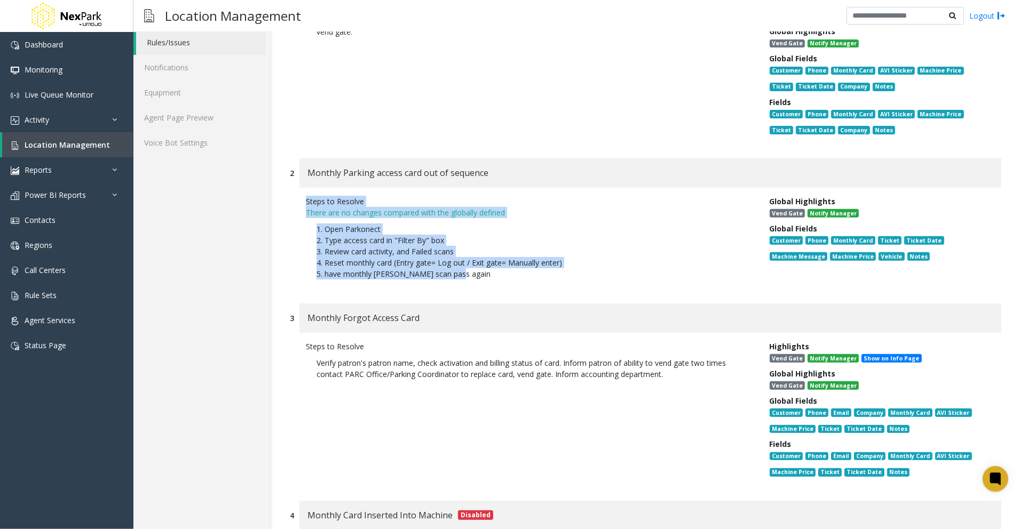 The image size is (1019, 529). What do you see at coordinates (529, 263) in the screenshot?
I see `p: 4. Reset monthly card (Entry gate= Log out / Exit gate= Manually enter)` at bounding box center [529, 263].